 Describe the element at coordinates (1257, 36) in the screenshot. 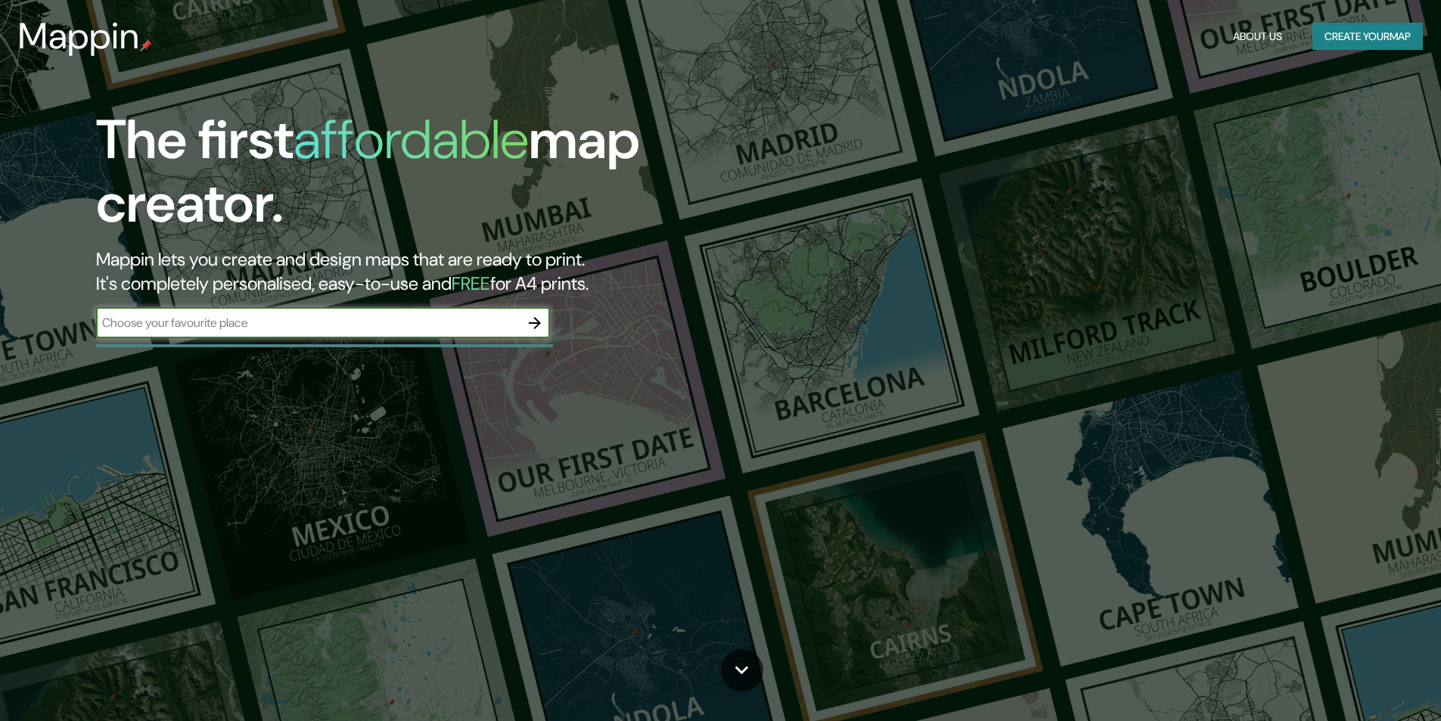

I see `button: About Us` at that location.